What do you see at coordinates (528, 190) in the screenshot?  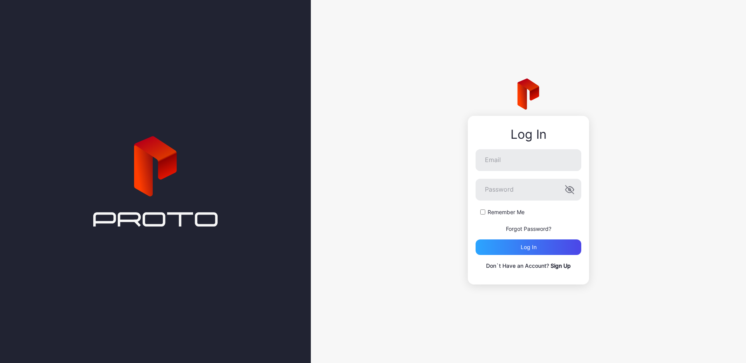 I see `input: Password` at bounding box center [528, 190].